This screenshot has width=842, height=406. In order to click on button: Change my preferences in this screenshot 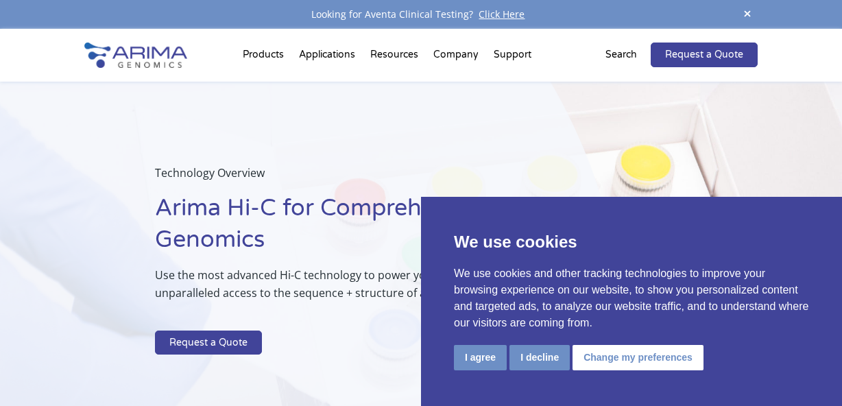, I will do `click(638, 357)`.